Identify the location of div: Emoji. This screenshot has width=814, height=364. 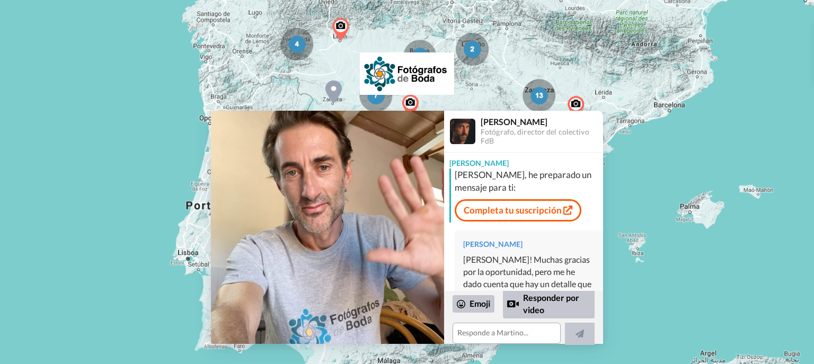
(473, 304).